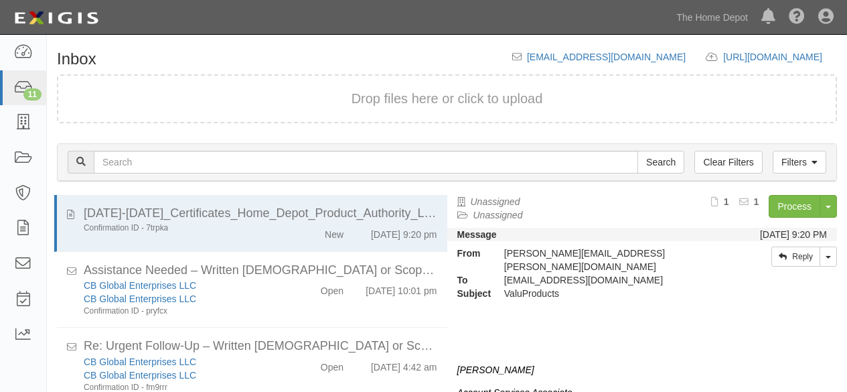  I want to click on div: New, so click(334, 232).